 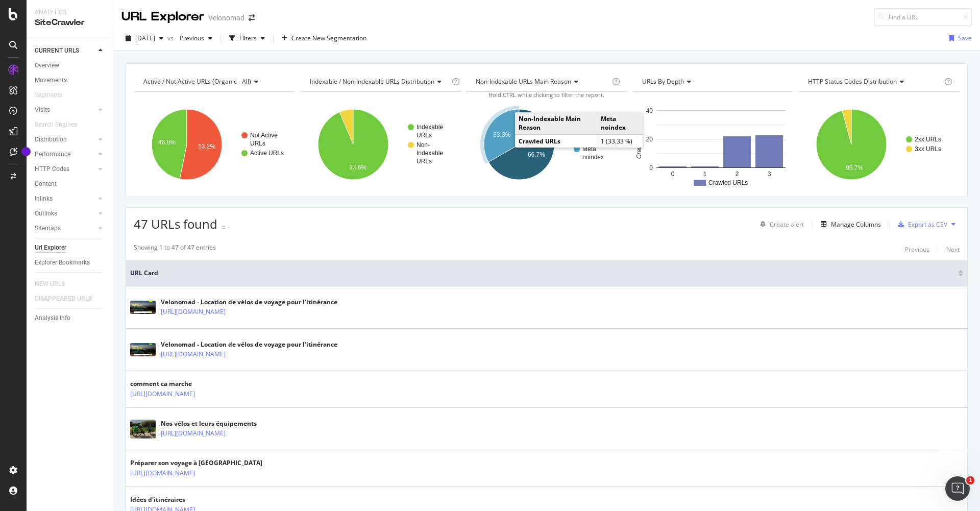 What do you see at coordinates (589, 149) in the screenshot?
I see `text: Meta` at bounding box center [589, 149].